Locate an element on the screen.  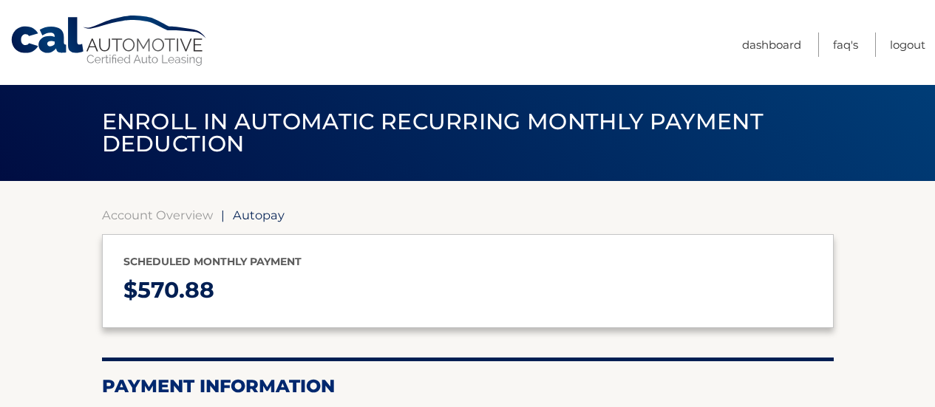
p: Scheduled monthly payment is located at coordinates (468, 262).